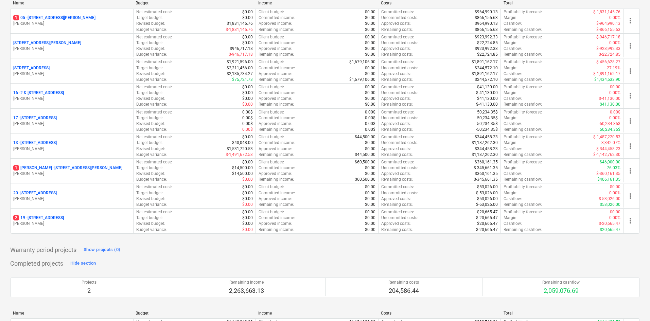 The image size is (650, 321). Describe the element at coordinates (240, 68) in the screenshot. I see `p: $2,211,456.00` at that location.